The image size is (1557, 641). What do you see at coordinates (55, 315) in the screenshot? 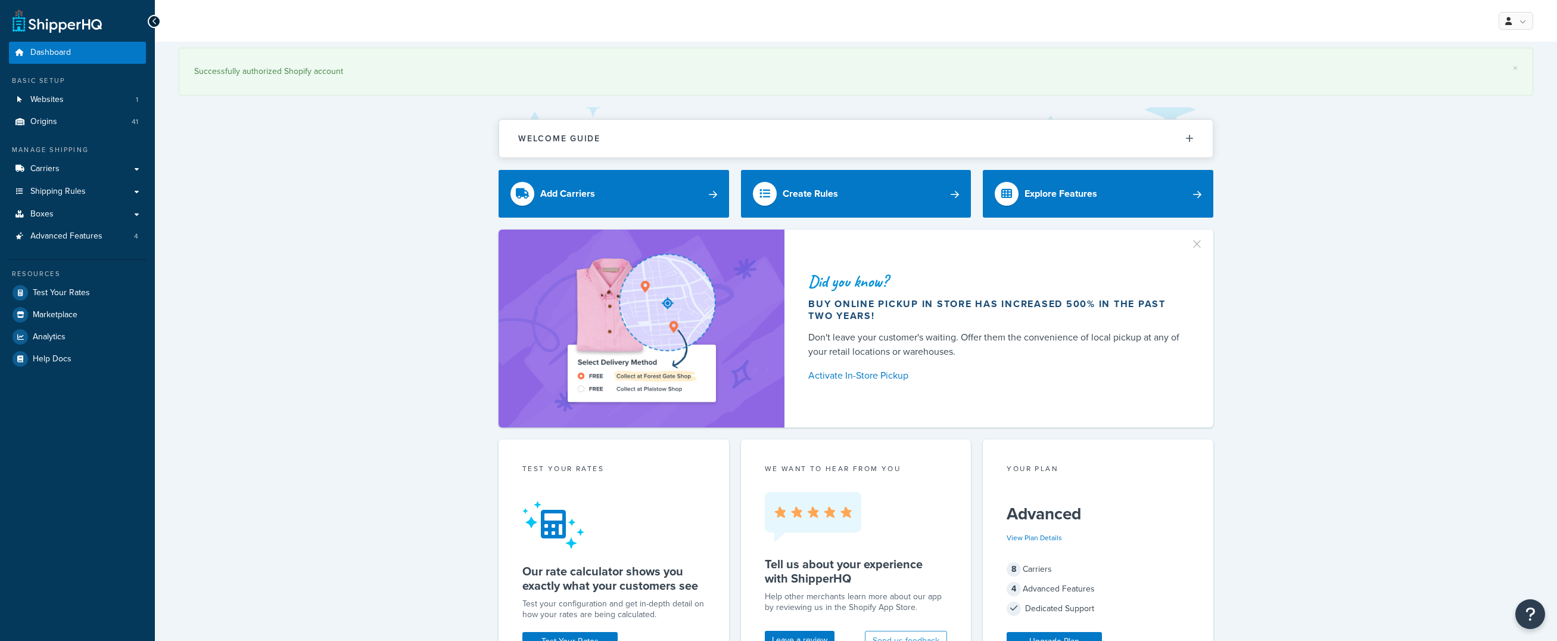
I see `span: Marketplace` at bounding box center [55, 315].